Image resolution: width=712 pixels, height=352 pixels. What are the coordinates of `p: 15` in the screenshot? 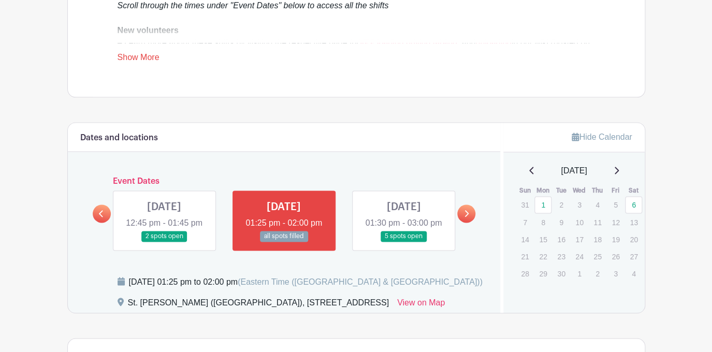 It's located at (542, 239).